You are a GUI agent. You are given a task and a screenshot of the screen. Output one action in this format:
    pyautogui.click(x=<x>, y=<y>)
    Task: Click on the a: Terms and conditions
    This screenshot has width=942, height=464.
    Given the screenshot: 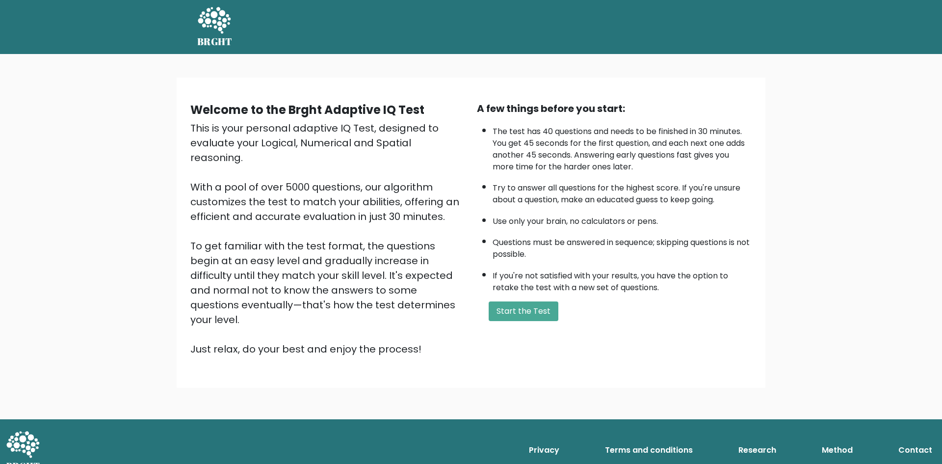 What is the action you would take?
    pyautogui.click(x=648, y=450)
    